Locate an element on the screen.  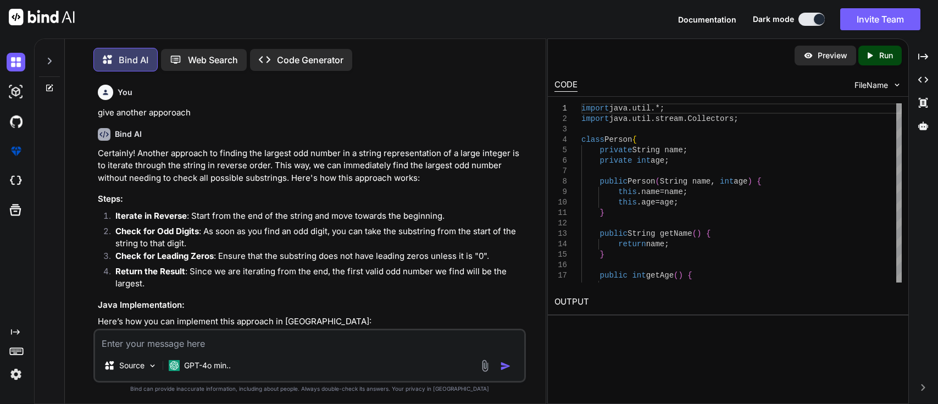
div: 3 is located at coordinates (561, 129).